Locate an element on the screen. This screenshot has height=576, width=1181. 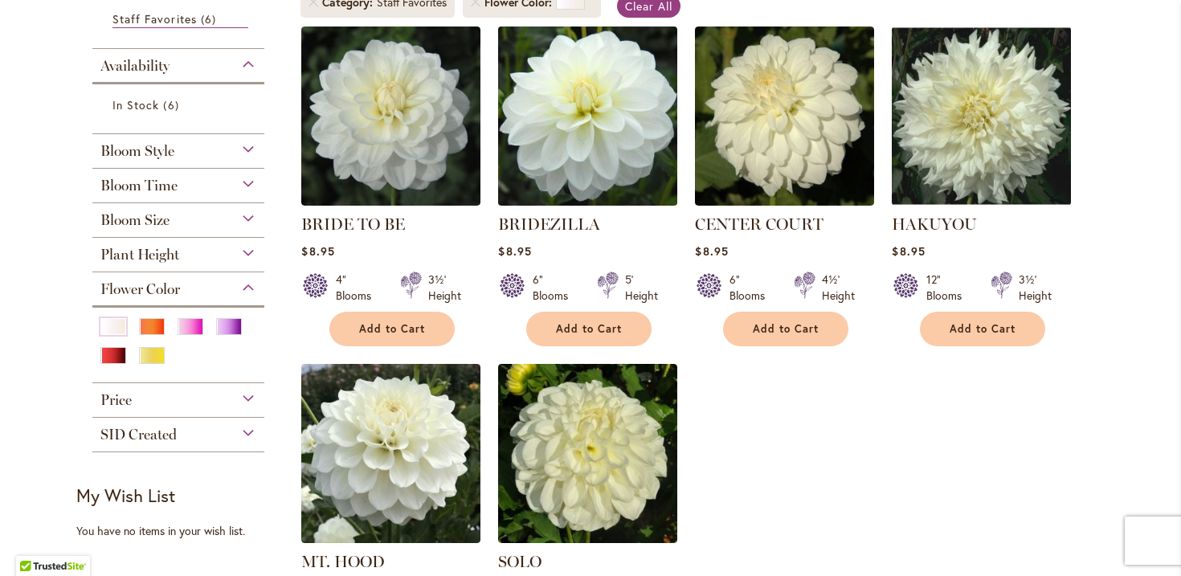
div: 4" Blooms is located at coordinates (358, 288).